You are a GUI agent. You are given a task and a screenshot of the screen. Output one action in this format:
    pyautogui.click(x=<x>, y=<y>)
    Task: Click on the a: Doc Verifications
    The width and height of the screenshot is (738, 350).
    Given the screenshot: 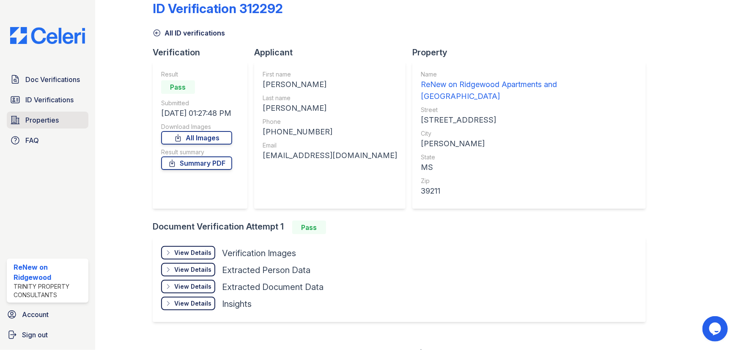 What is the action you would take?
    pyautogui.click(x=47, y=79)
    